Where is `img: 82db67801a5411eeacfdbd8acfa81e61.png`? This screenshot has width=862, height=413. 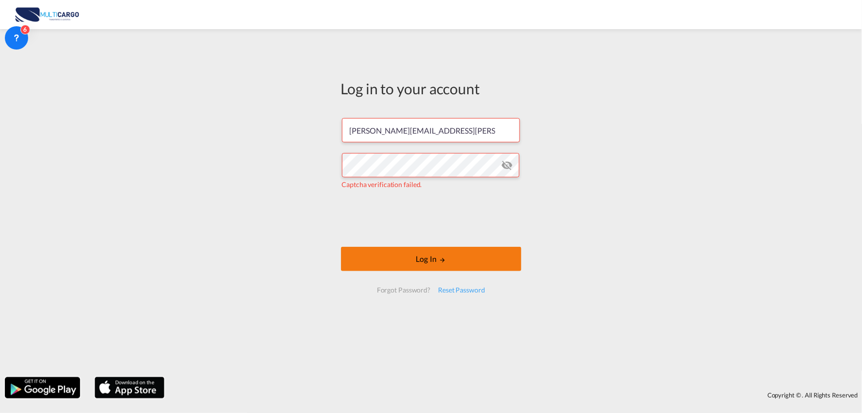 img: 82db67801a5411eeacfdbd8acfa81e61.png is located at coordinates (47, 15).